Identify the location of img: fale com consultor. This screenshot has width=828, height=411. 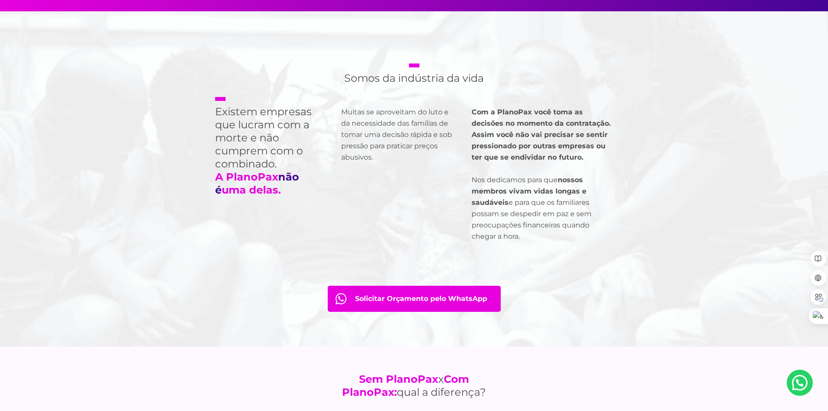
(341, 299).